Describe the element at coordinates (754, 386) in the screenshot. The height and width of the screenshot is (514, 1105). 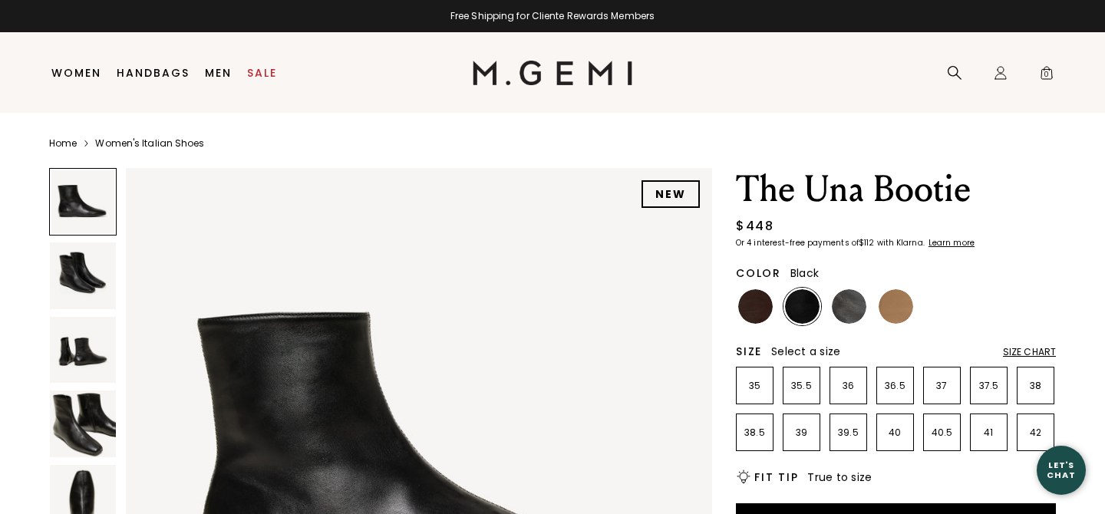
I see `p: 35` at that location.